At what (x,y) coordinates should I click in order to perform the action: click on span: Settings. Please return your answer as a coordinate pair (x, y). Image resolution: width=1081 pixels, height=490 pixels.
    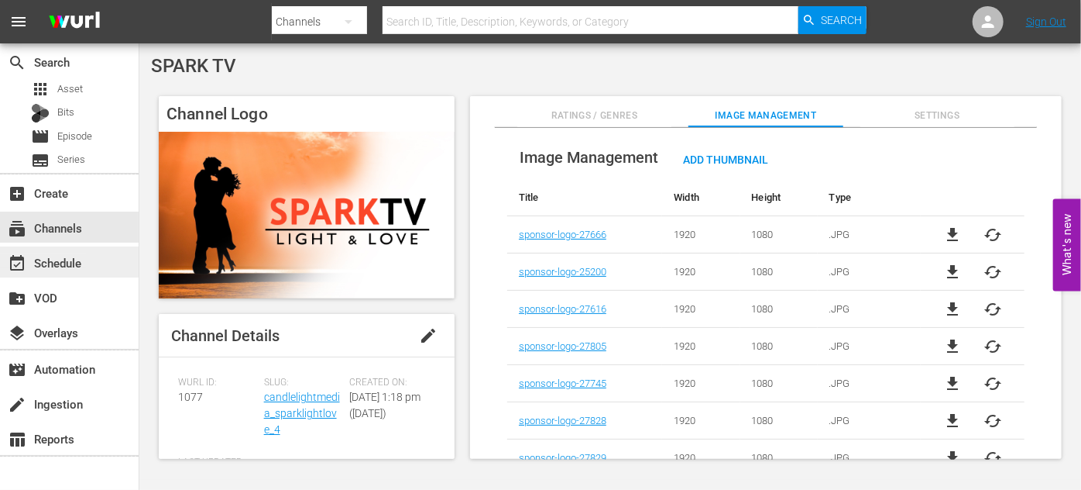
    Looking at the image, I should click on (937, 115).